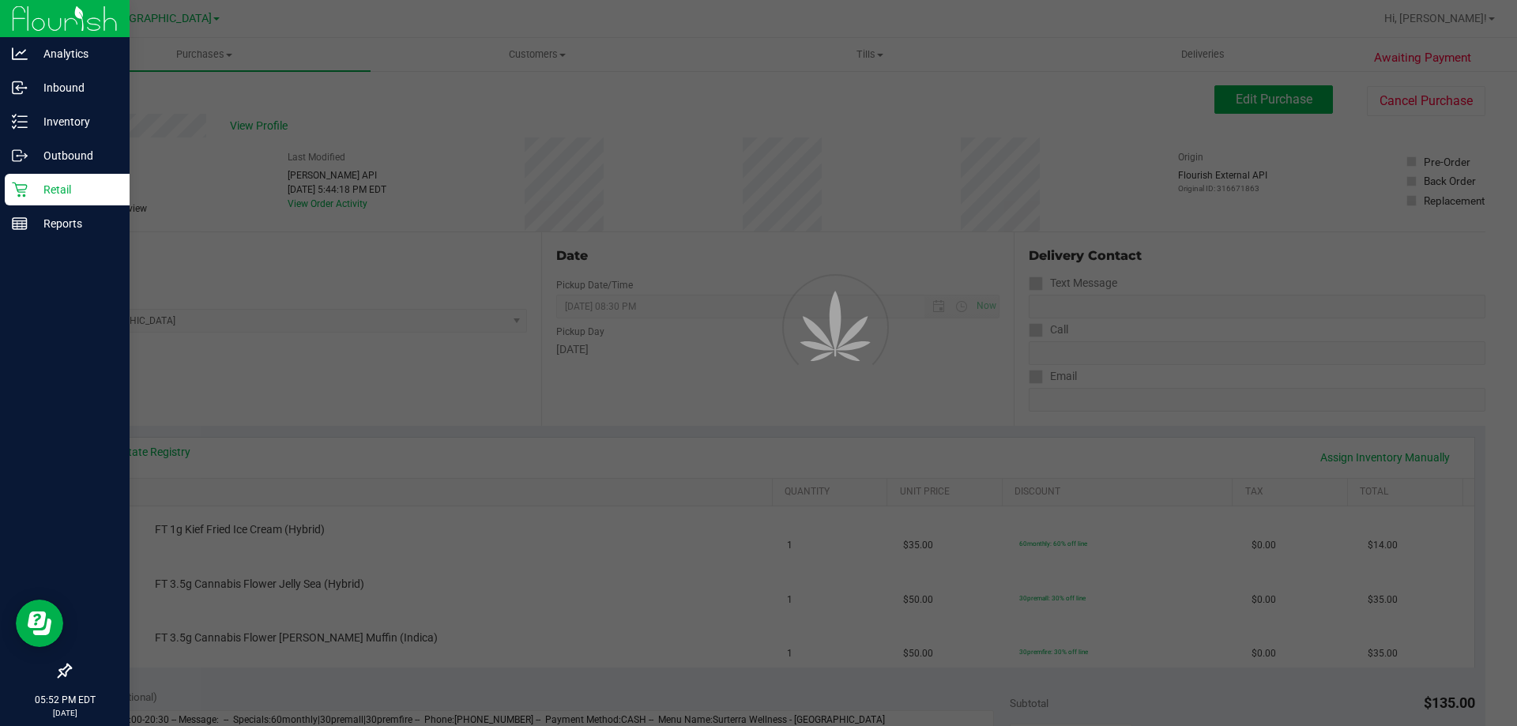  I want to click on p: Inventory, so click(75, 122).